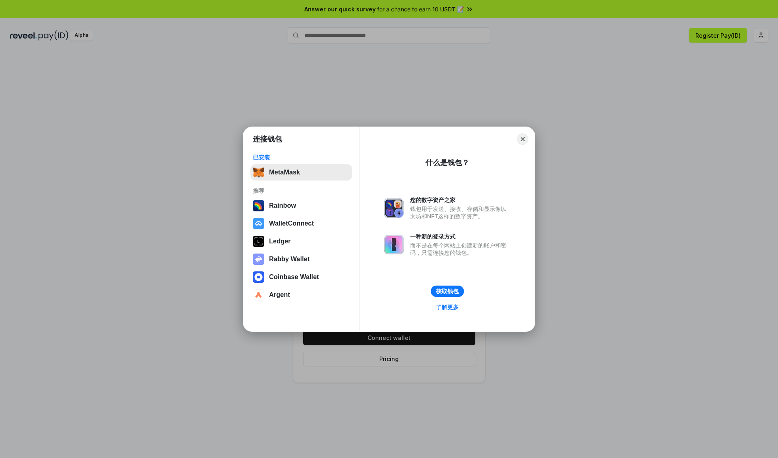 The width and height of the screenshot is (778, 458). What do you see at coordinates (289, 259) in the screenshot?
I see `div: Rabby Wallet` at bounding box center [289, 259].